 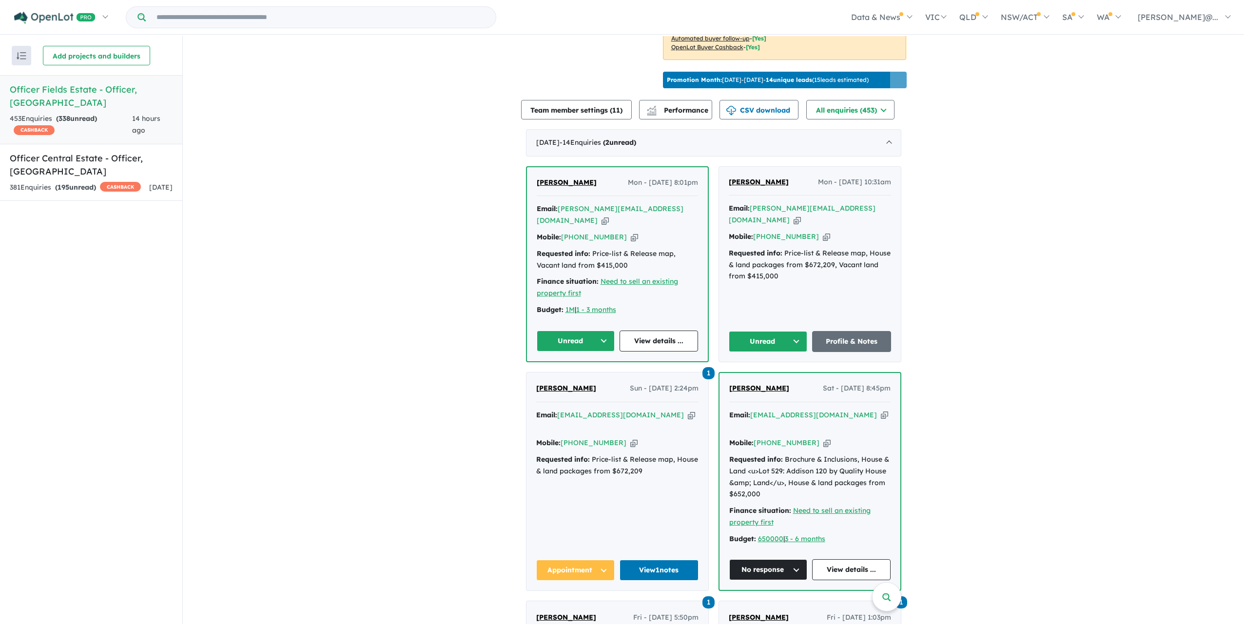 What do you see at coordinates (617, 260) in the screenshot?
I see `div: Price-list & Release map, Vacant land from $415,000` at bounding box center [617, 260].